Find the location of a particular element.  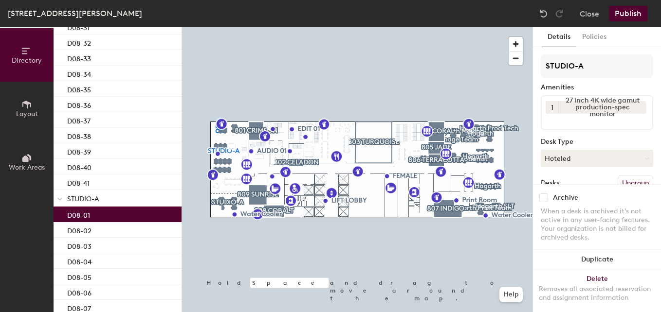

p: D08-35 is located at coordinates (79, 89).